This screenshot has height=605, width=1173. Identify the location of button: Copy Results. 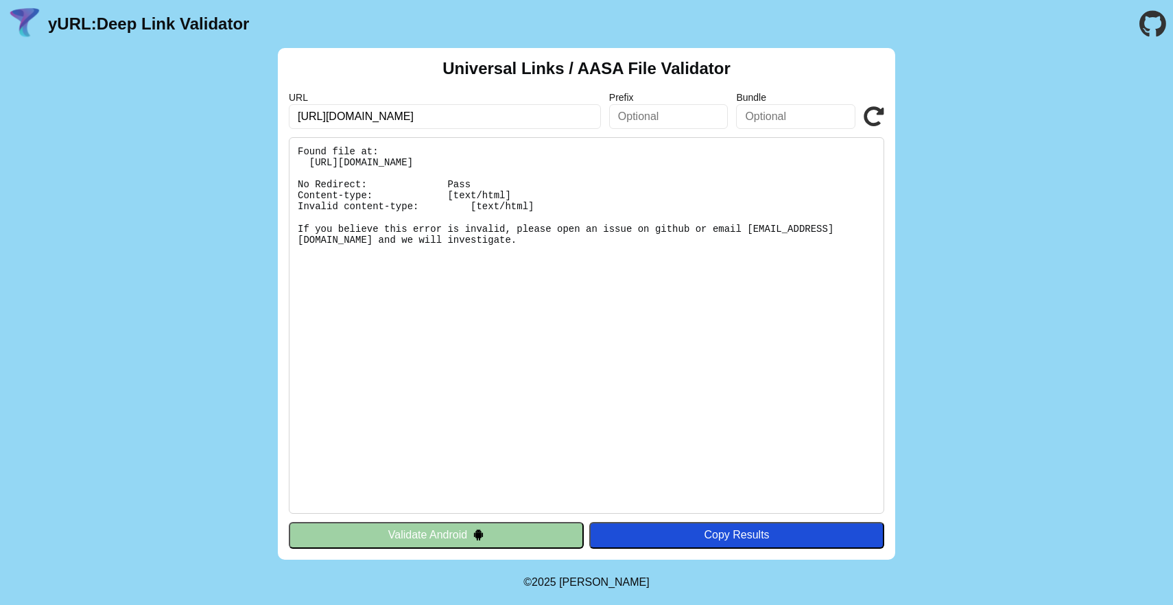
(736, 535).